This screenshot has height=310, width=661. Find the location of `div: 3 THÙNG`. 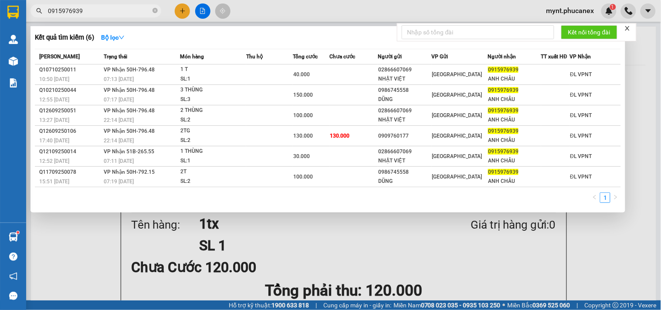

div: 3 THÙNG is located at coordinates (213, 90).